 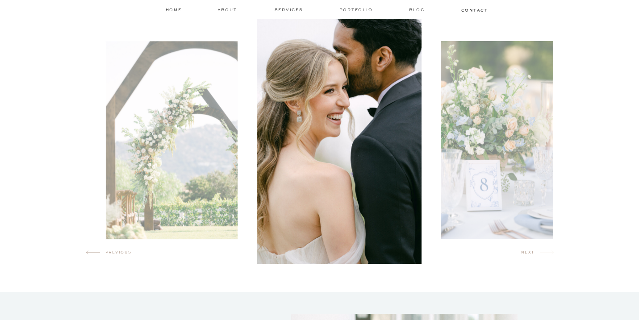 What do you see at coordinates (474, 10) in the screenshot?
I see `nav: contact` at bounding box center [474, 10].